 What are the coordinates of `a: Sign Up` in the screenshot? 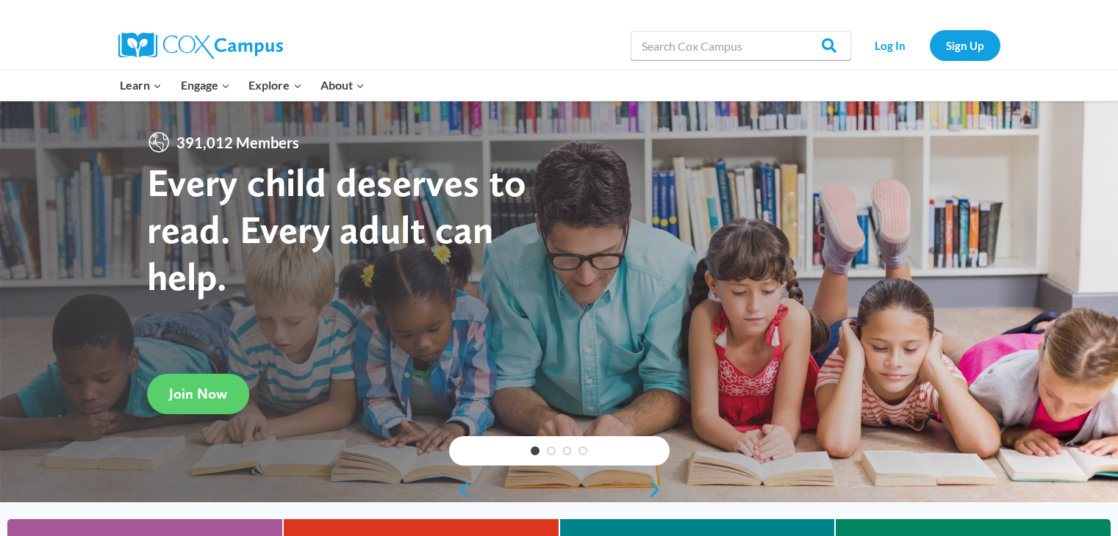 It's located at (965, 45).